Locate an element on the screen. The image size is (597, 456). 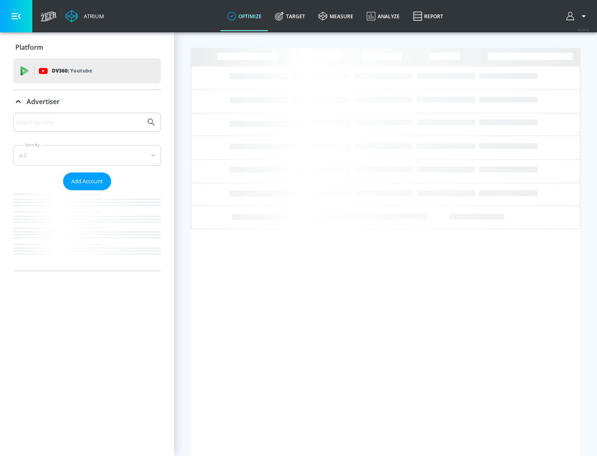
p: Advertiser is located at coordinates (43, 102).